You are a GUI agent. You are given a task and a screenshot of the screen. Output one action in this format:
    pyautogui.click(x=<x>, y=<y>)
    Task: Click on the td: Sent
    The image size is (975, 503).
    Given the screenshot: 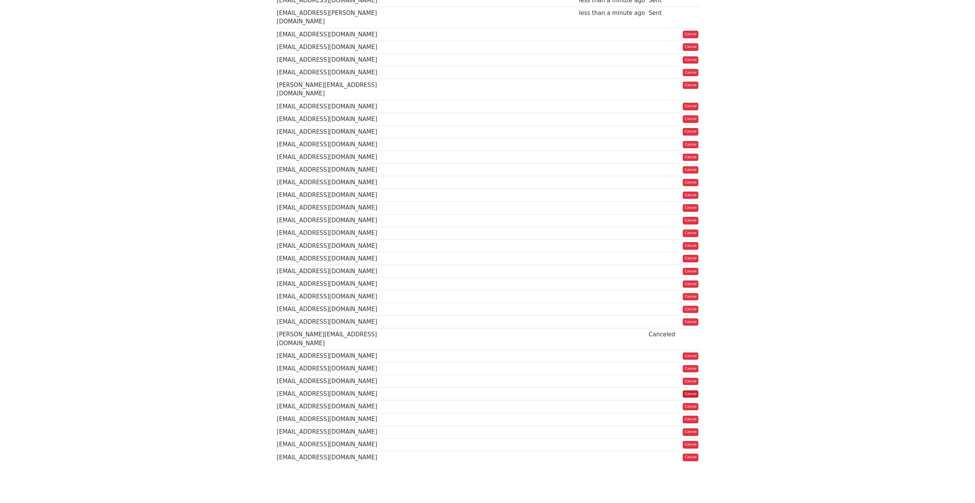 What is the action you would take?
    pyautogui.click(x=661, y=18)
    